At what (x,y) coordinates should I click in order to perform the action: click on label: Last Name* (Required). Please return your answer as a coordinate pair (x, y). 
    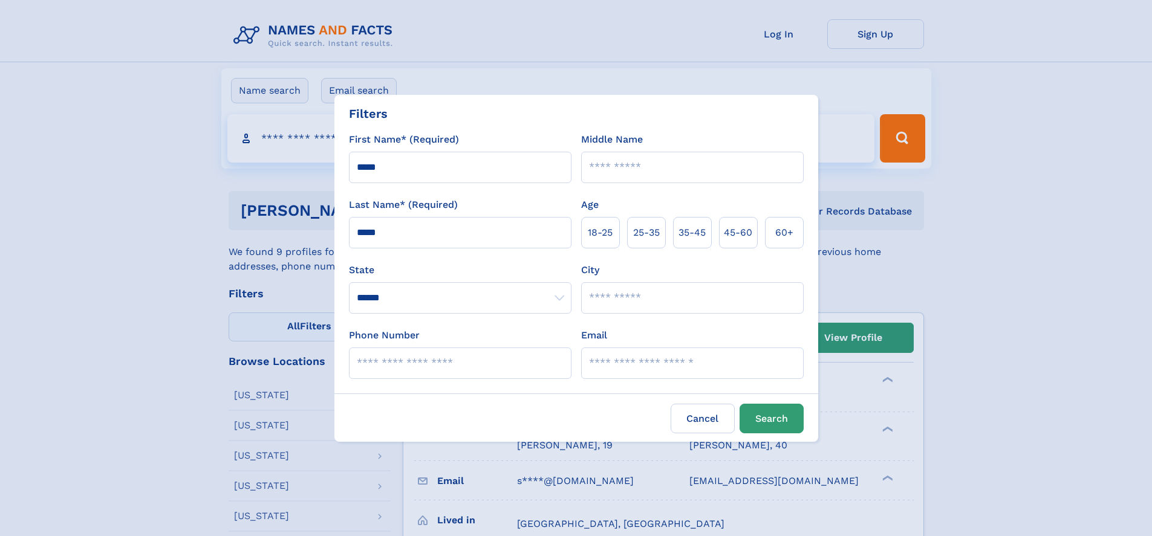
    Looking at the image, I should click on (403, 205).